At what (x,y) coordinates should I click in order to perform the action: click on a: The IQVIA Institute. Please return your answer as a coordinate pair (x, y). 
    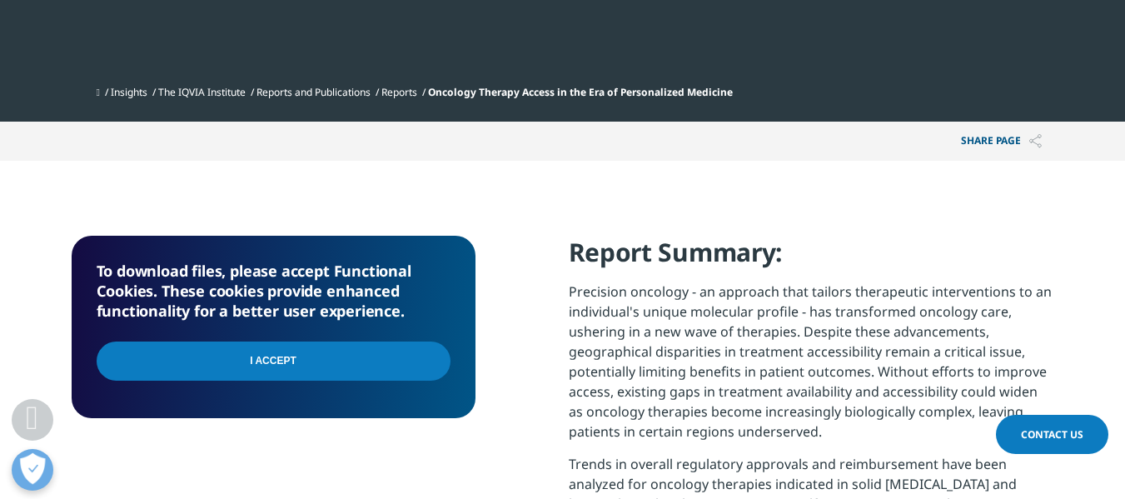
    Looking at the image, I should click on (201, 92).